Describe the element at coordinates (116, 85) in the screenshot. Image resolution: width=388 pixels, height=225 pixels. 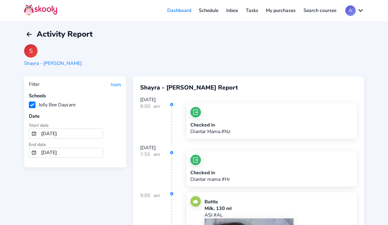
I see `button: Apply` at that location.